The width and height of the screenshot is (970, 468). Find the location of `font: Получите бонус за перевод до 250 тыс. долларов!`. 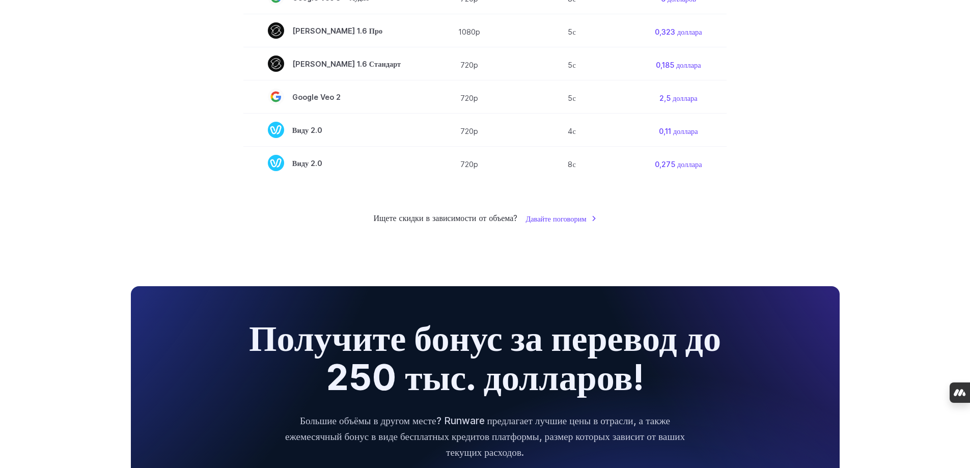

font: Получите бонус за перевод до 250 тыс. долларов! is located at coordinates (485, 357).